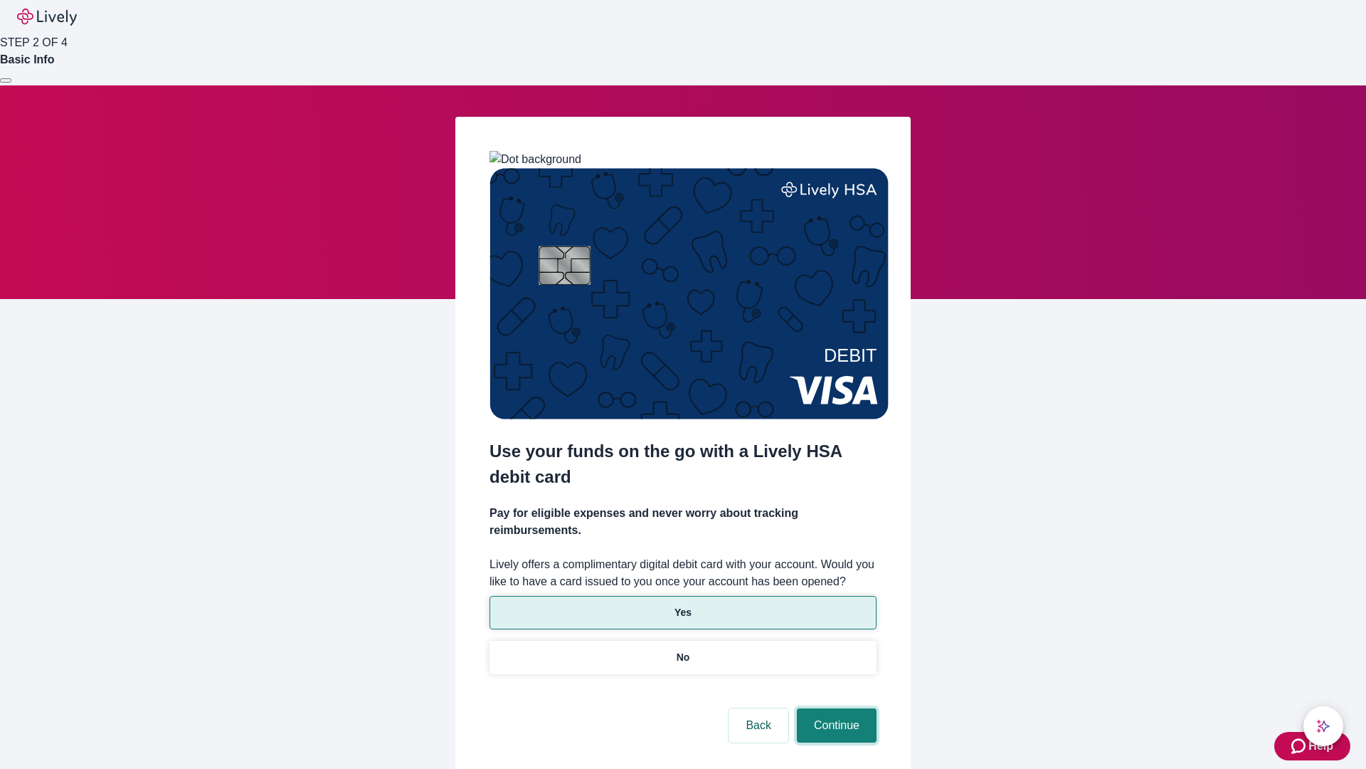  What do you see at coordinates (759, 725) in the screenshot?
I see `button: Back` at bounding box center [759, 725].